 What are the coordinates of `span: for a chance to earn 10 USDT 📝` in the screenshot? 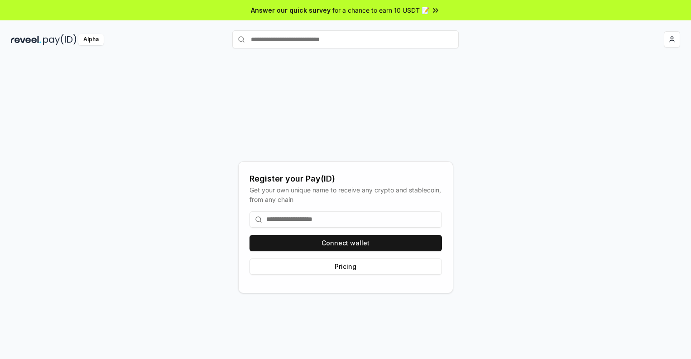 It's located at (381, 10).